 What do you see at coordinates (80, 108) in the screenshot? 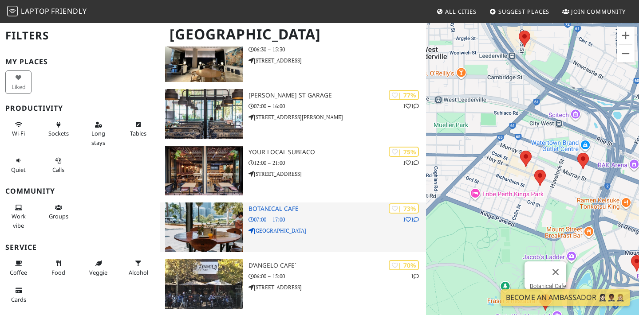
I see `h3: Productivity` at bounding box center [80, 108].